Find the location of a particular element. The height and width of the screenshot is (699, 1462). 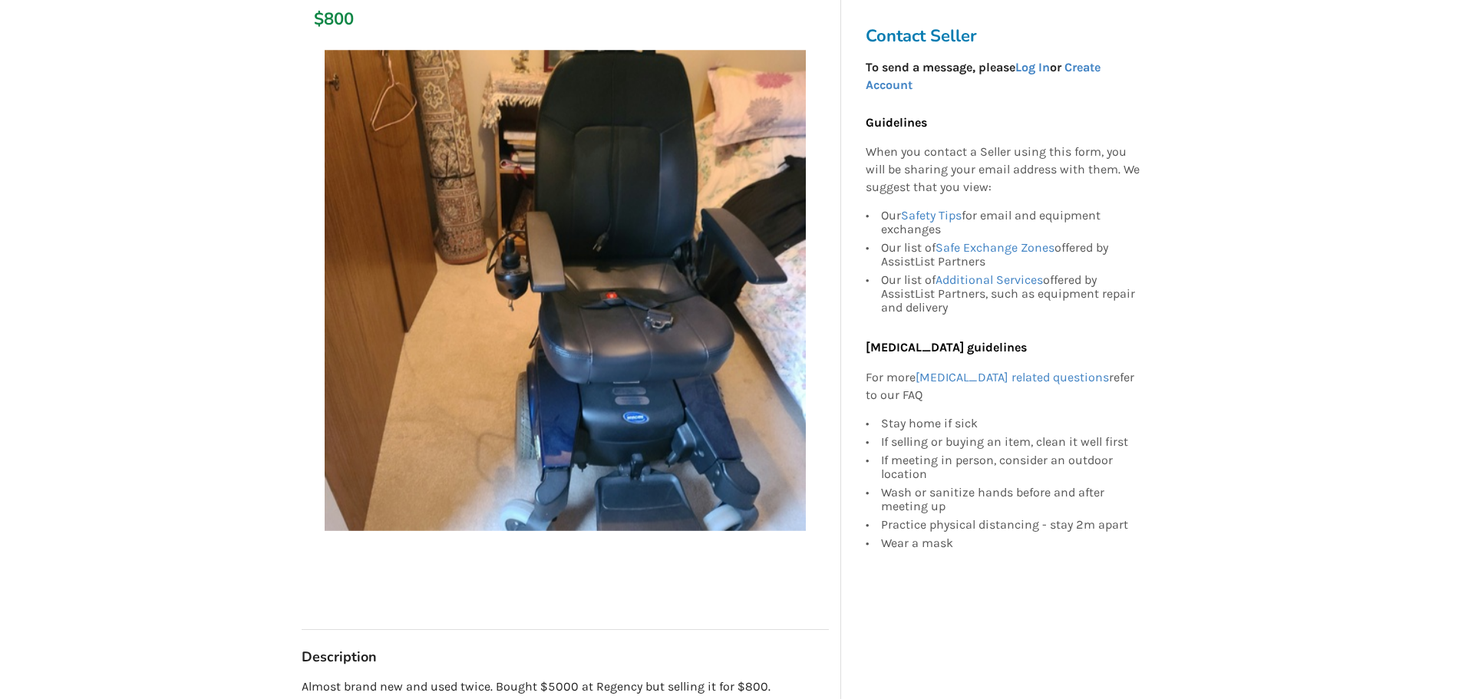

h3: Contact Seller is located at coordinates (1007, 36).